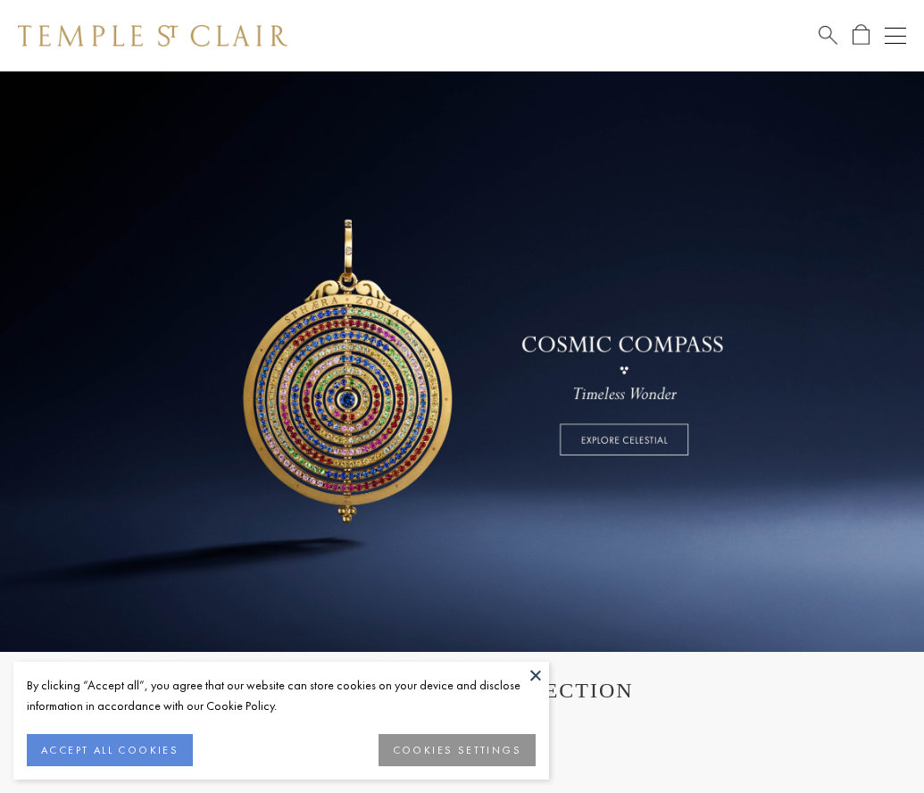 The height and width of the screenshot is (793, 924). I want to click on img: Temple St. Clair, so click(153, 36).